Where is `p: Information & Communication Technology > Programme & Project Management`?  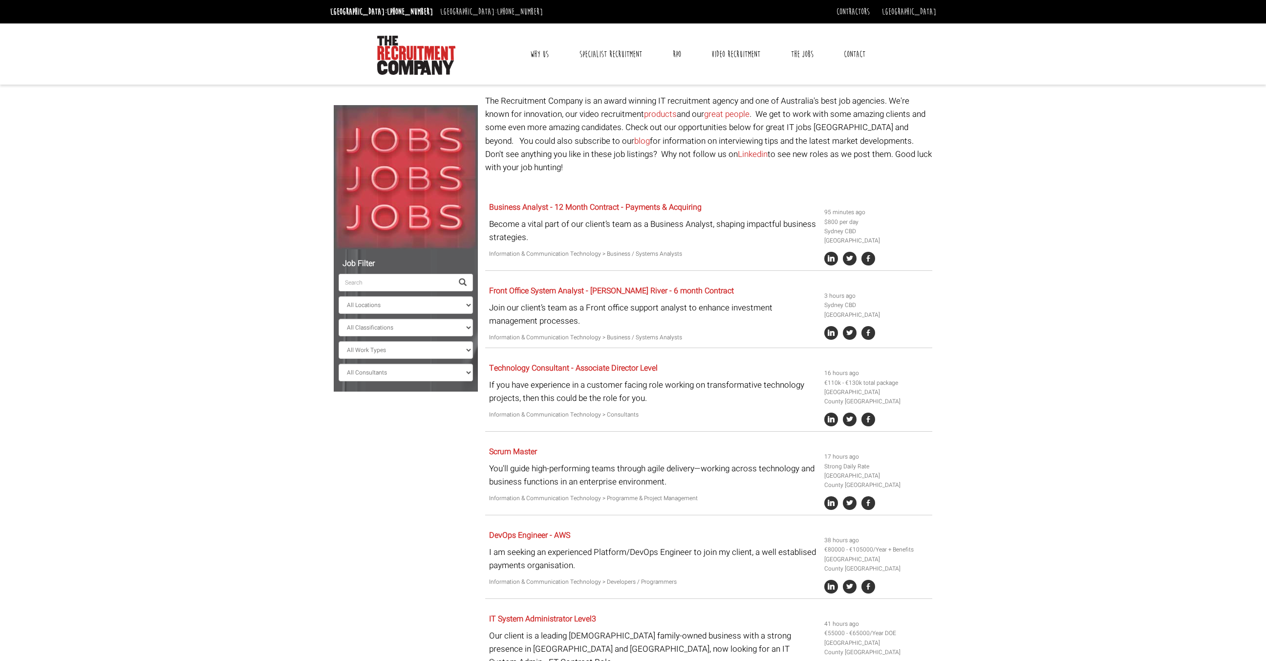
p: Information & Communication Technology > Programme & Project Management is located at coordinates (653, 498).